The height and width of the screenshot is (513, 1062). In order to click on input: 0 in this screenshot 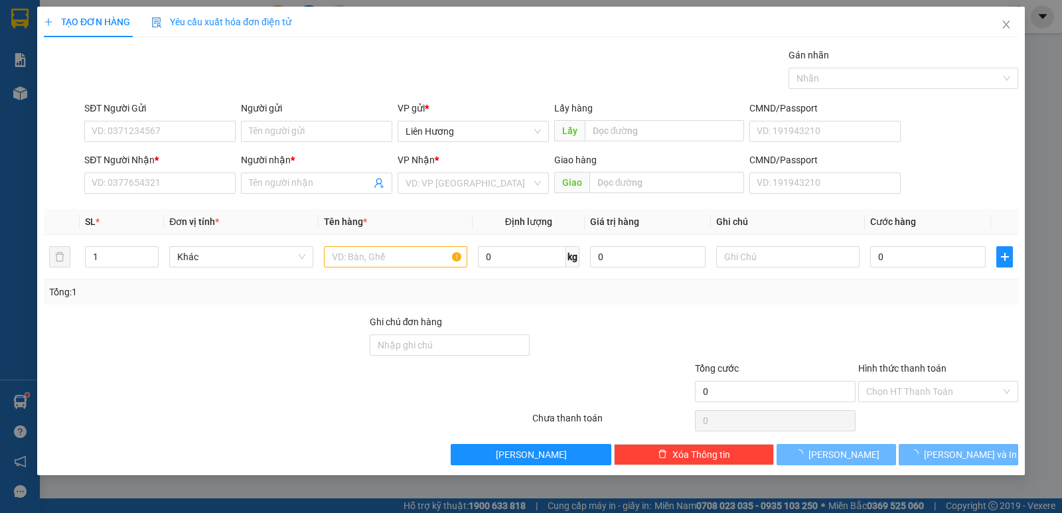, I will do `click(648, 257)`.